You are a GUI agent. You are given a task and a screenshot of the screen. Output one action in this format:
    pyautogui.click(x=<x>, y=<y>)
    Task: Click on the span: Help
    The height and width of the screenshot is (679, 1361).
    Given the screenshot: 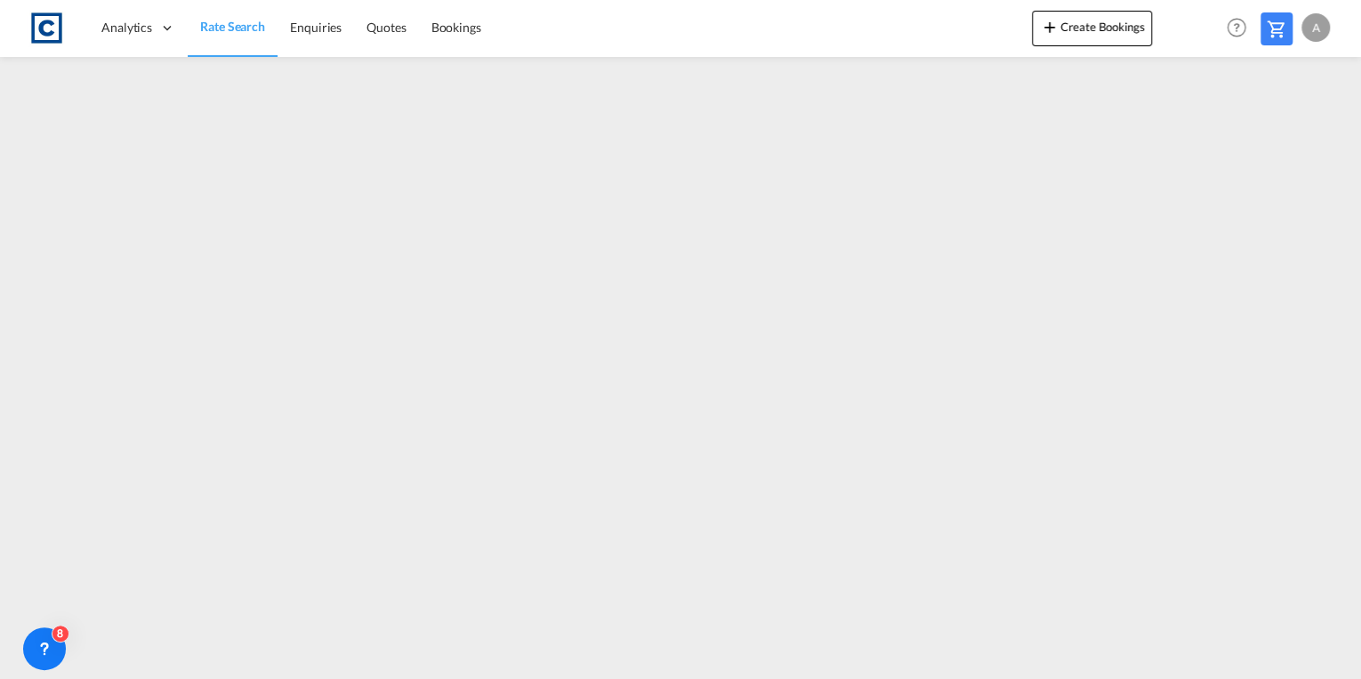 What is the action you would take?
    pyautogui.click(x=1237, y=28)
    